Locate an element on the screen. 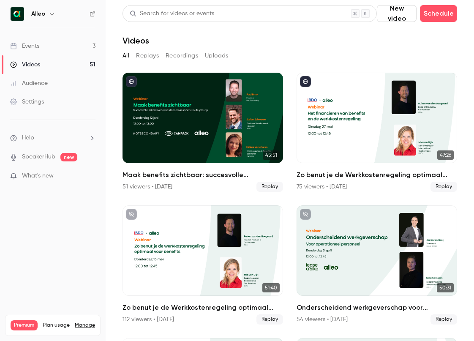 The height and width of the screenshot is (341, 474). span: 47:26 is located at coordinates (445, 155).